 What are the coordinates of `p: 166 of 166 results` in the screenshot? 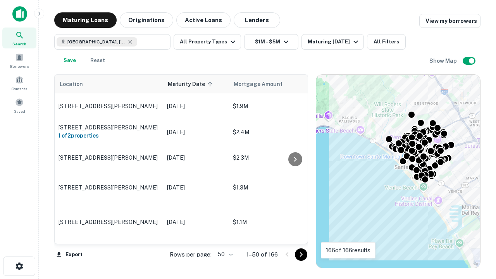 It's located at (348, 251).